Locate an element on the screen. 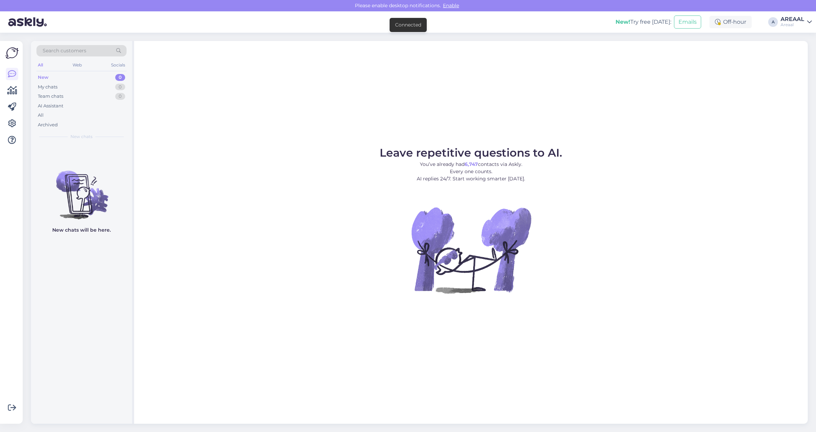 The image size is (816, 432). span: Leave repetitive questions to AI. is located at coordinates (471, 152).